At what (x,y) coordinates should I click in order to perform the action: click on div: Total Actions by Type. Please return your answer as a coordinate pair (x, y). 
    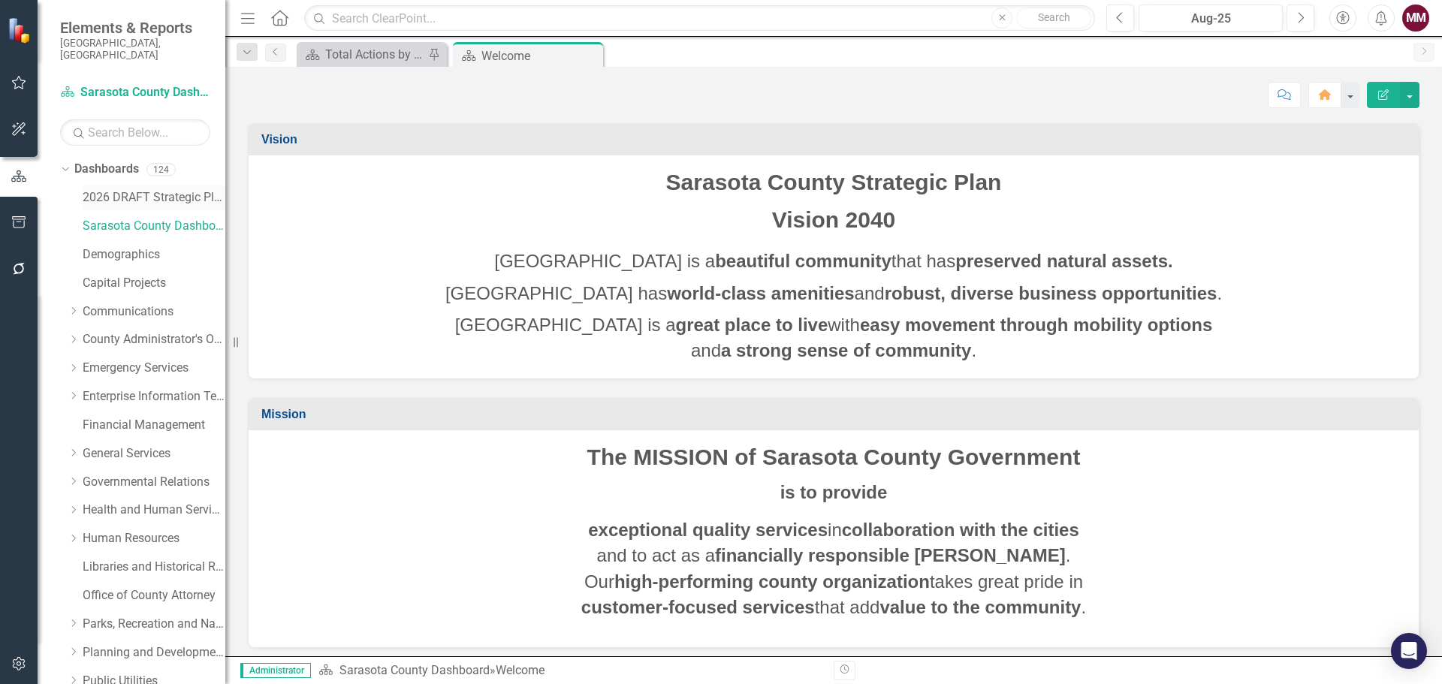
    Looking at the image, I should click on (375, 54).